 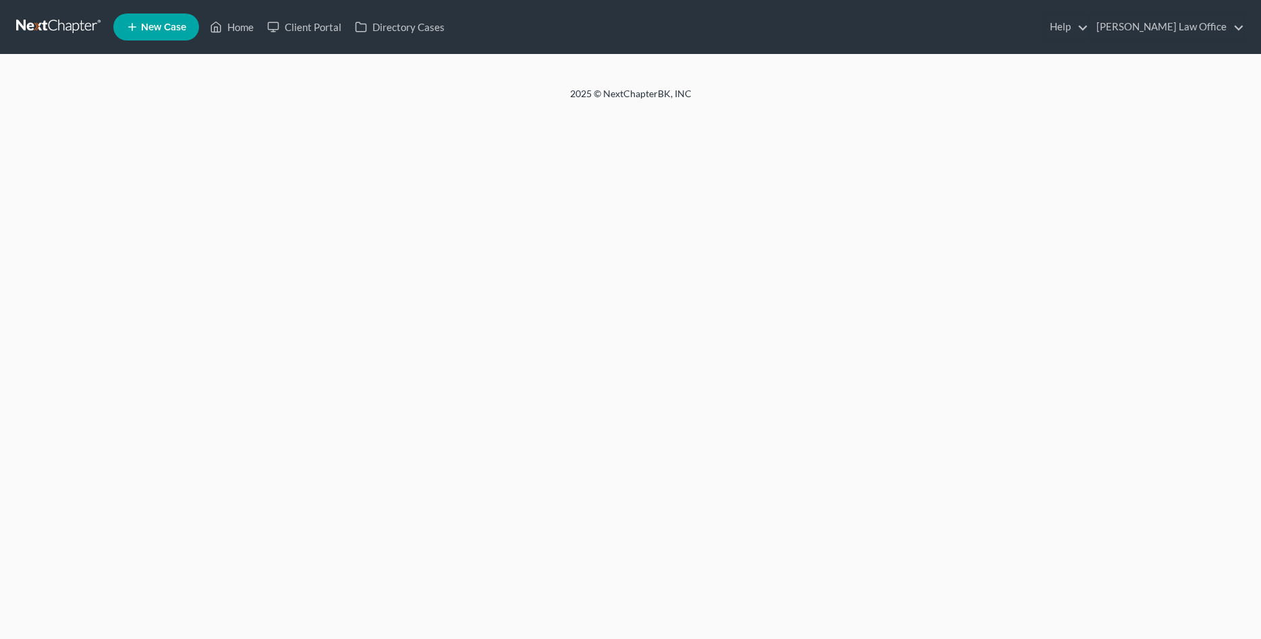 What do you see at coordinates (631, 99) in the screenshot?
I see `div: 2025 © NextChapterBK, INC` at bounding box center [631, 99].